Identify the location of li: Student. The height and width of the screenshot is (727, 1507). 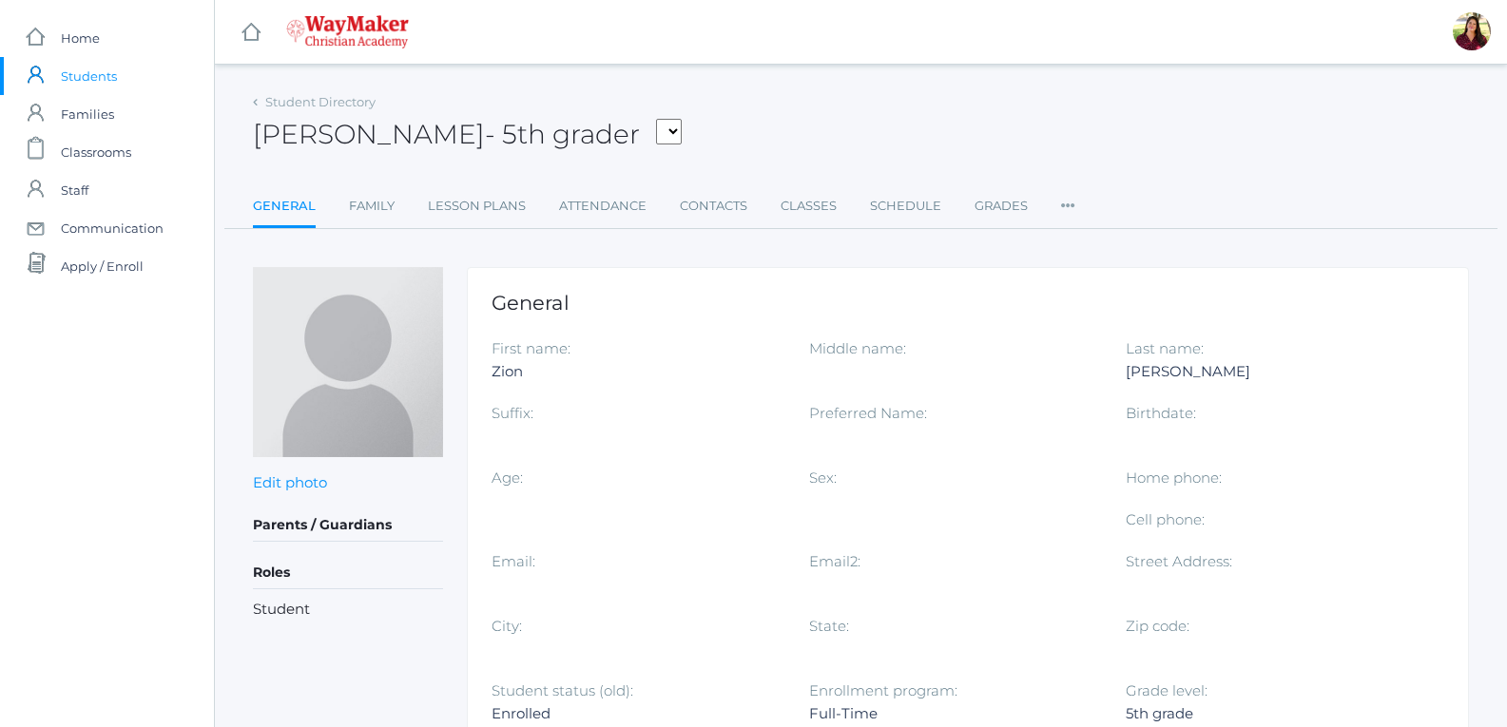
(348, 609).